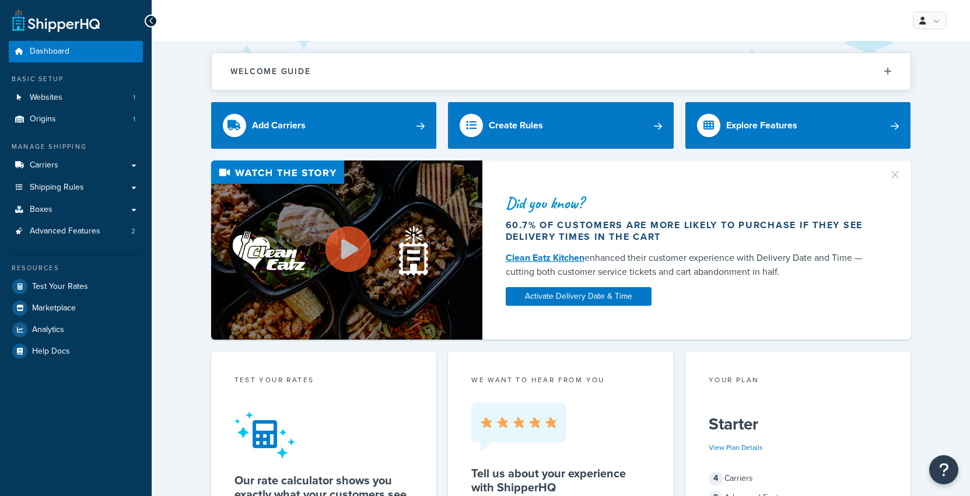  I want to click on img: Video thumbnail, so click(347, 250).